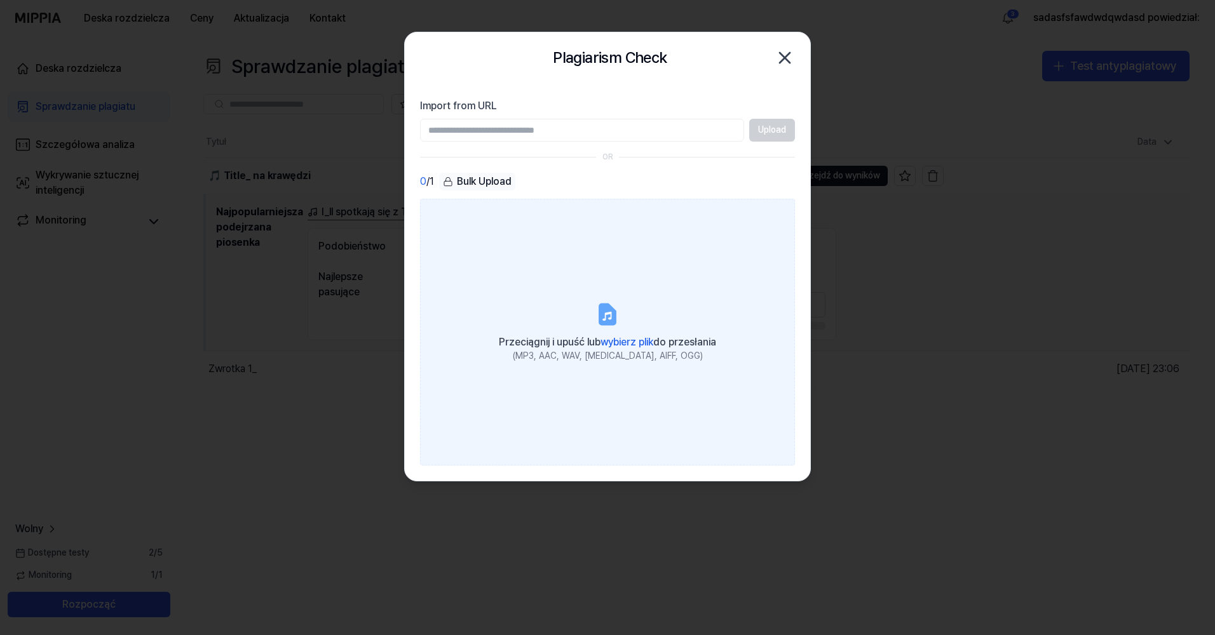 The image size is (1215, 635). I want to click on button: Bulk Upload, so click(477, 182).